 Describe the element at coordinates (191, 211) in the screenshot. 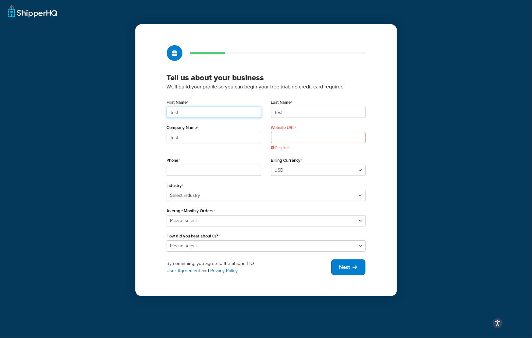

I see `label: Average Monthly Orders` at that location.